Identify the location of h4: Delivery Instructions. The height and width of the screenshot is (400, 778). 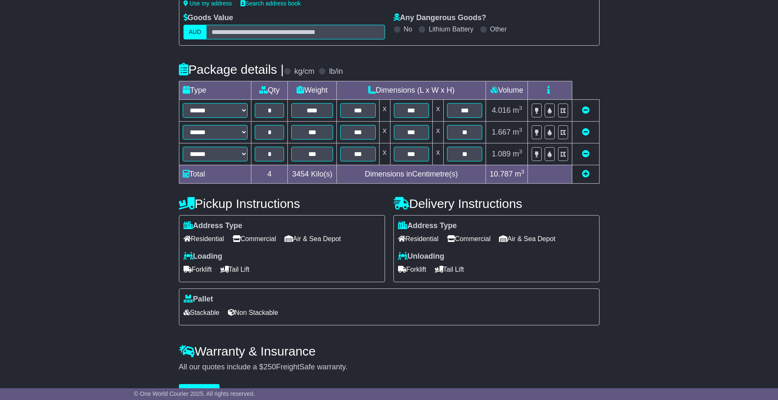
(496, 203).